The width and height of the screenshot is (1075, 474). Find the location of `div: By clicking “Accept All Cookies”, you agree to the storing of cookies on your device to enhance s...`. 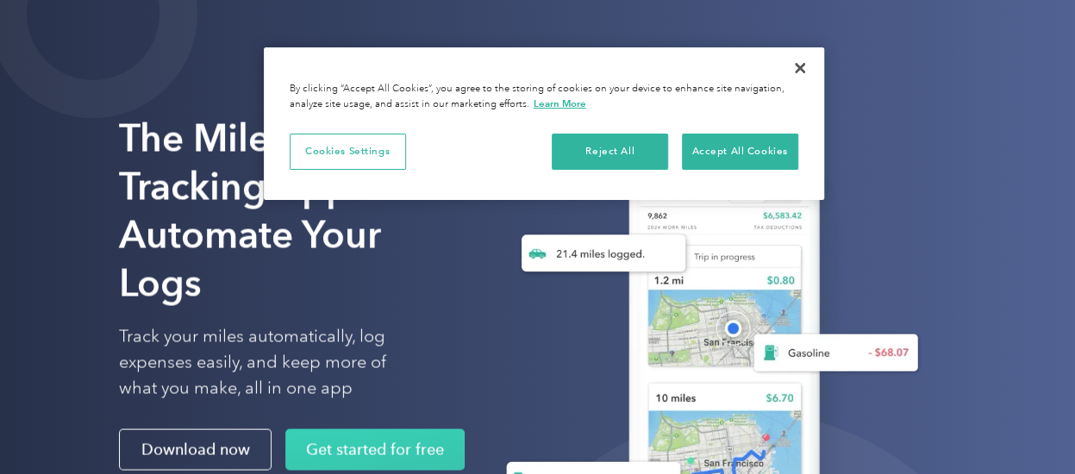

div: By clicking “Accept All Cookies”, you agree to the storing of cookies on your device to enhance s... is located at coordinates (544, 97).